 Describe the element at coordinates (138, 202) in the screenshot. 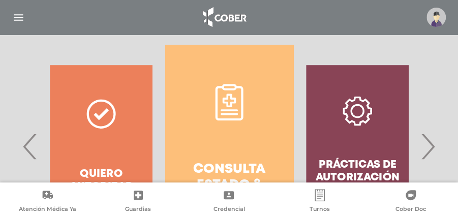

I see `a: Guardias` at that location.